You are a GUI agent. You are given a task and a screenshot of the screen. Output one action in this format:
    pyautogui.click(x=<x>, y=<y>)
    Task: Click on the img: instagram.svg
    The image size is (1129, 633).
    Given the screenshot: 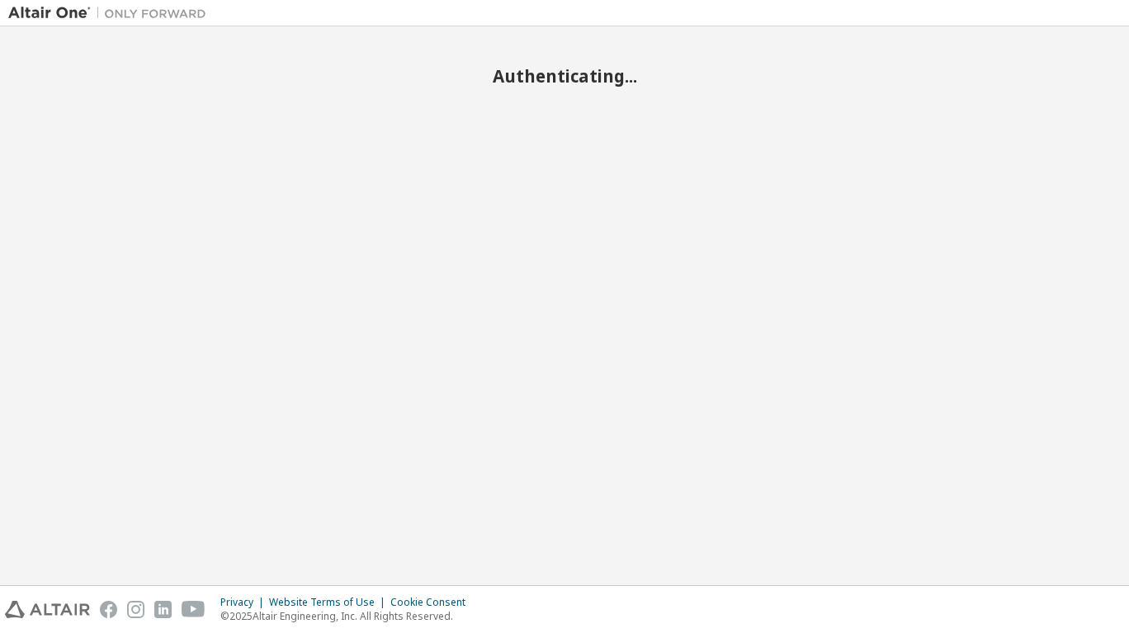 What is the action you would take?
    pyautogui.click(x=135, y=609)
    